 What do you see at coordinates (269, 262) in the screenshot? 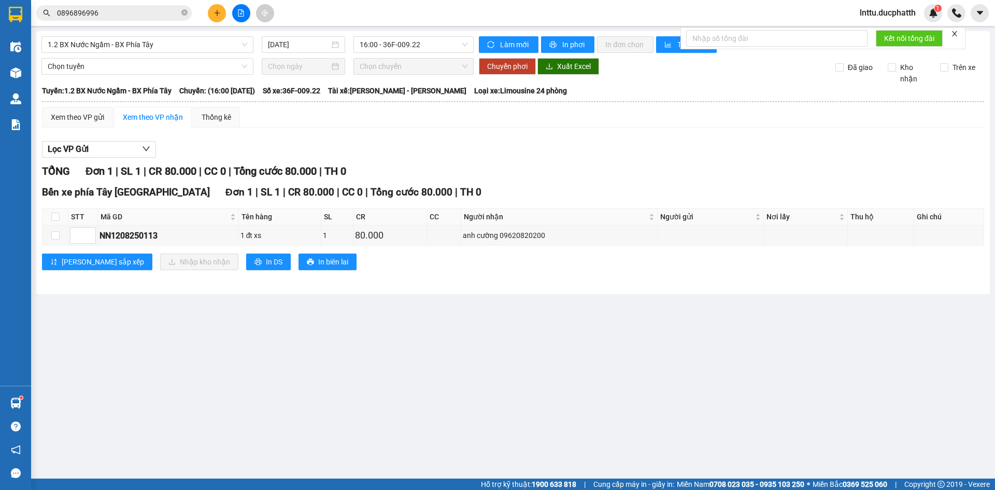
I see `button: printerIn DS` at bounding box center [269, 262].